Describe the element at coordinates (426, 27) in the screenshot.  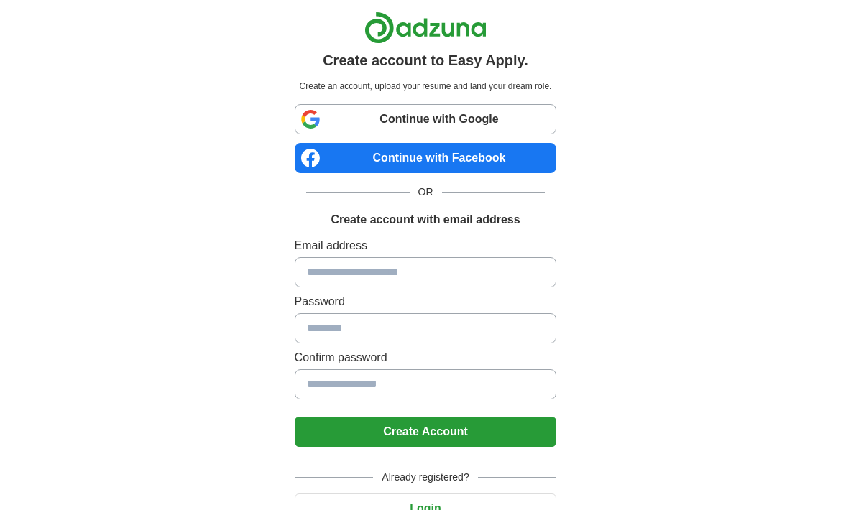
I see `img: Adzuna logo` at that location.